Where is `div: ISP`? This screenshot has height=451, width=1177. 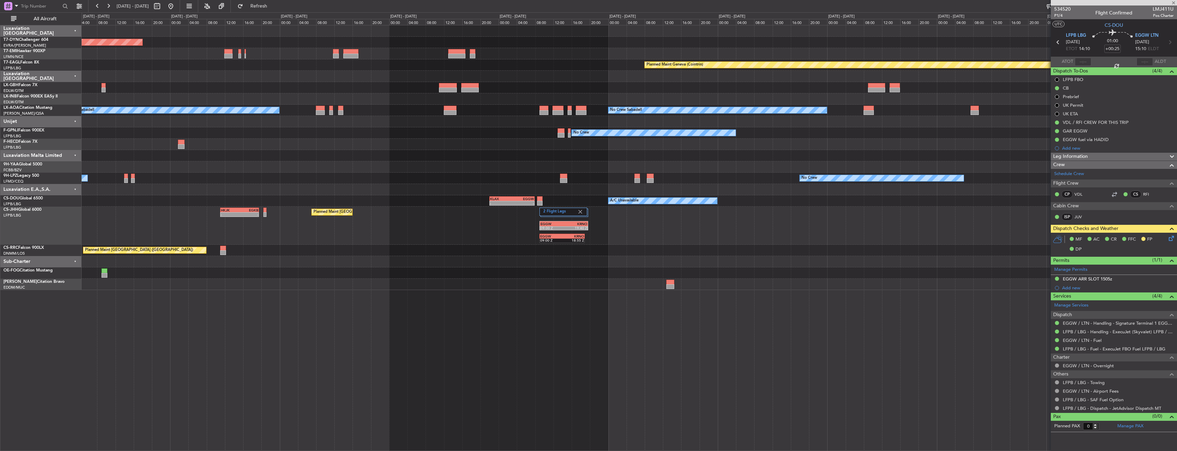 div: ISP is located at coordinates (1067, 217).